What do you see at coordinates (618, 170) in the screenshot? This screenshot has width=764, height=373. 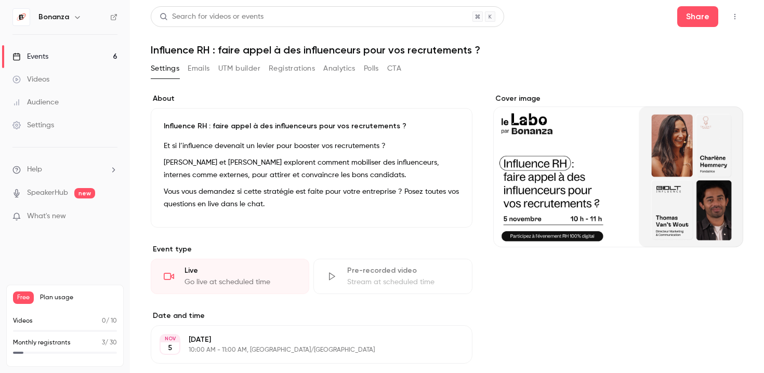 I see `section: Cover image` at bounding box center [618, 170].